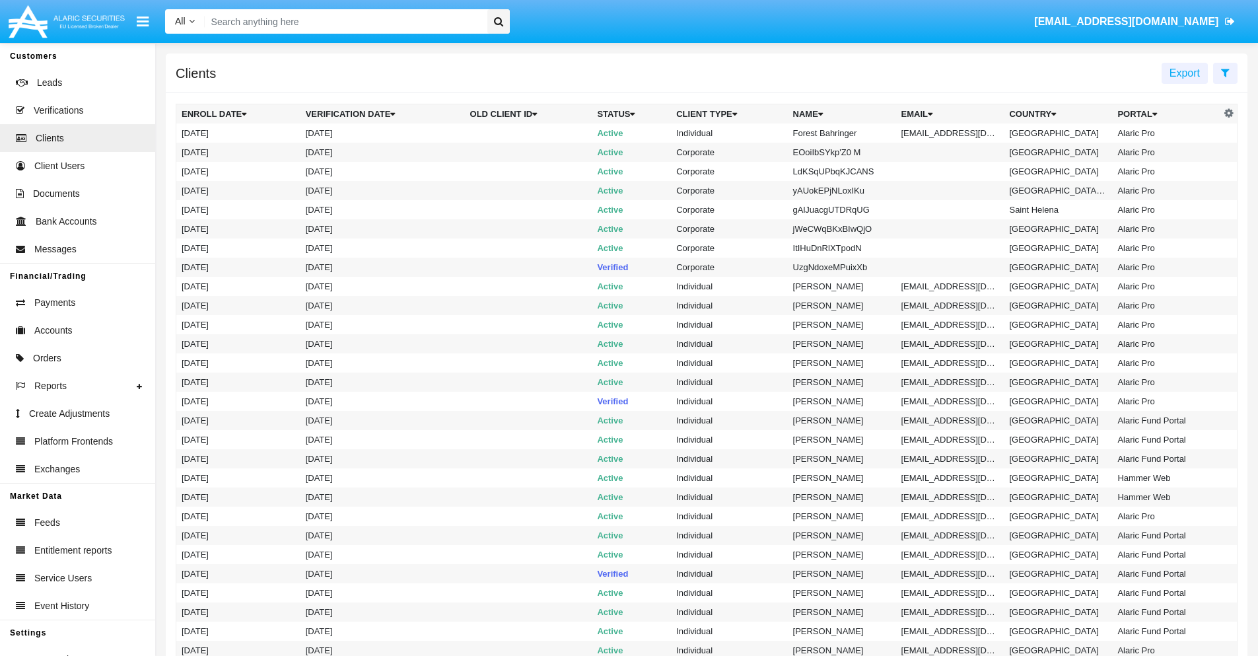 The height and width of the screenshot is (656, 1258). Describe the element at coordinates (63, 578) in the screenshot. I see `span: Service Users` at that location.